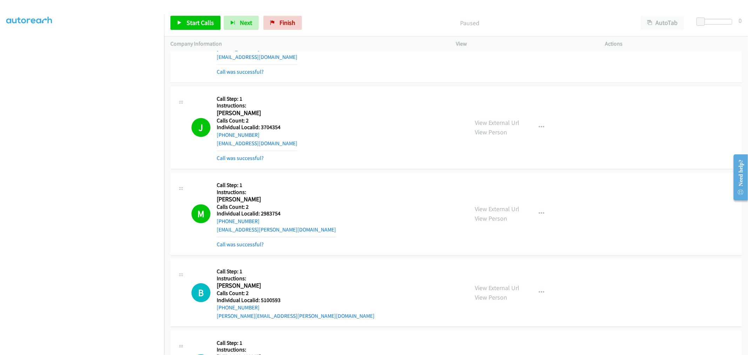  Describe the element at coordinates (200, 22) in the screenshot. I see `span: Start Calls` at that location.